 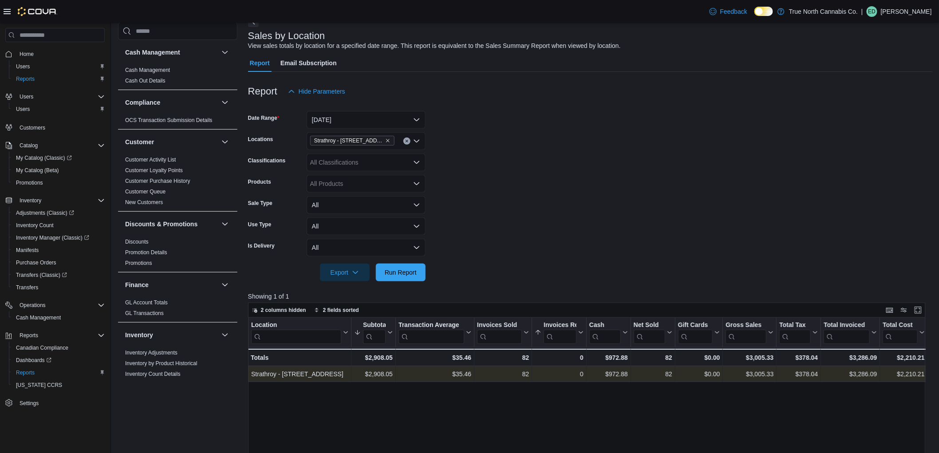 I want to click on div: Total Invoiced, so click(x=847, y=325).